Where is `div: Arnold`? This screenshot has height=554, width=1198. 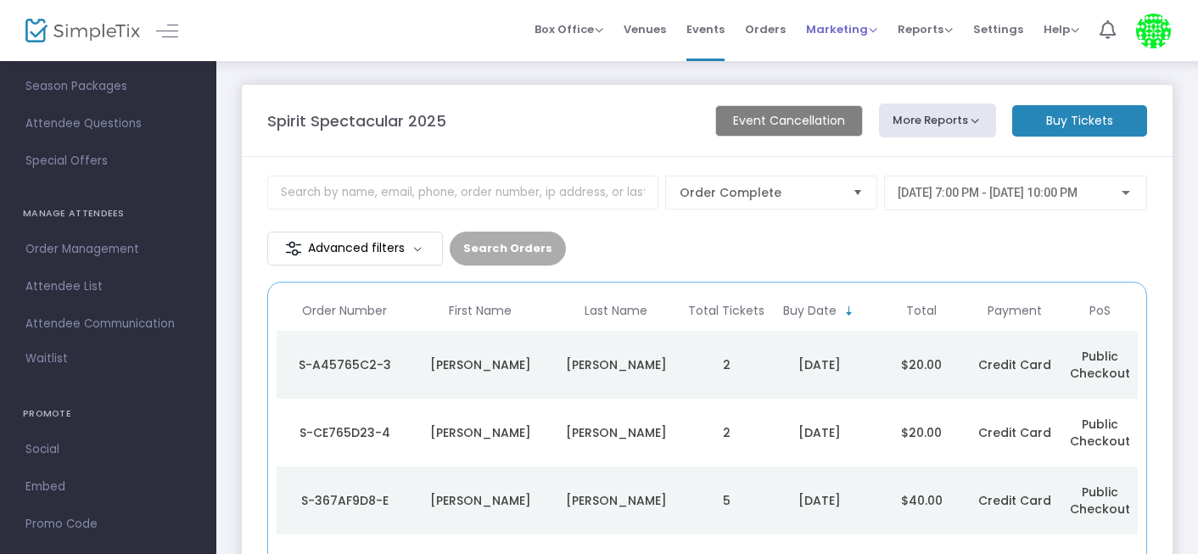 div: Arnold is located at coordinates (480, 433).